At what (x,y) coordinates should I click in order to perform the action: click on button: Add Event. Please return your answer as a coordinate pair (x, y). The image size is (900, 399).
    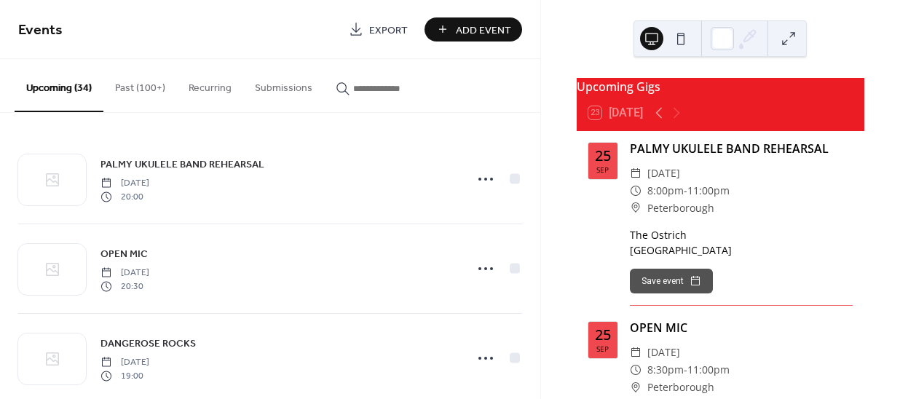
    Looking at the image, I should click on (473, 29).